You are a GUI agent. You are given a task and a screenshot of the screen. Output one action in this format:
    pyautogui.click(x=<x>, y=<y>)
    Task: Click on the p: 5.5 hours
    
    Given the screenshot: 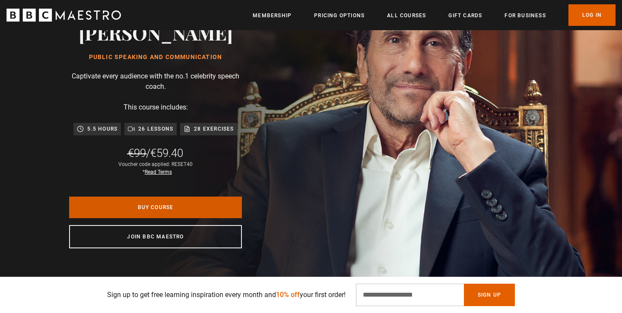 What is the action you would take?
    pyautogui.click(x=102, y=129)
    